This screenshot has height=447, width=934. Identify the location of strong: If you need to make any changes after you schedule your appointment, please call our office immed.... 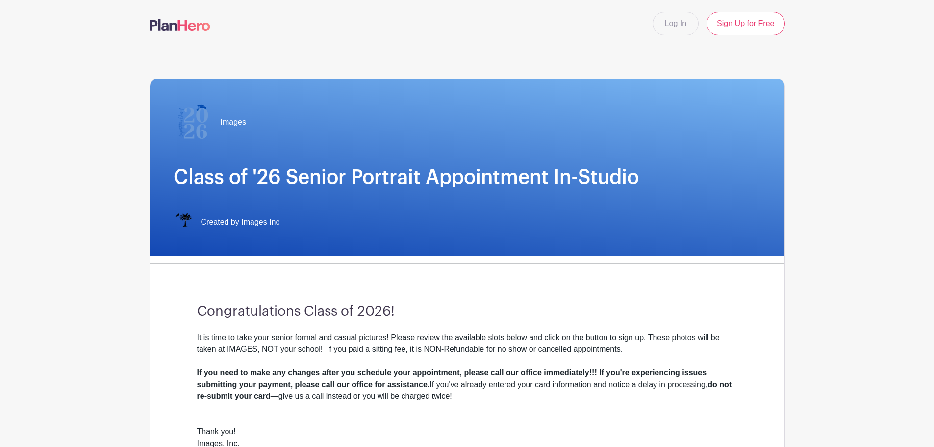
(452, 378).